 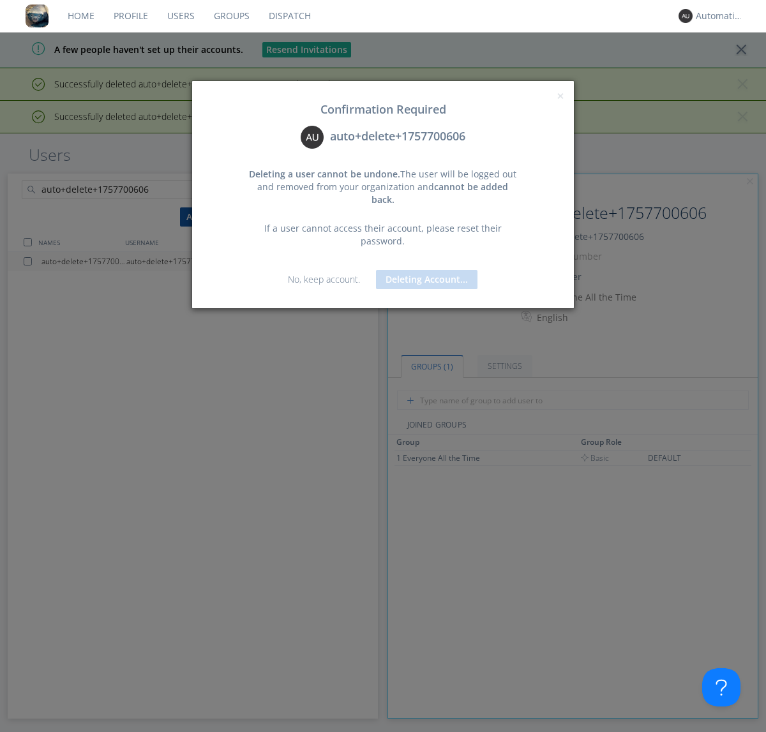 I want to click on h3: Confirmation Required, so click(x=383, y=110).